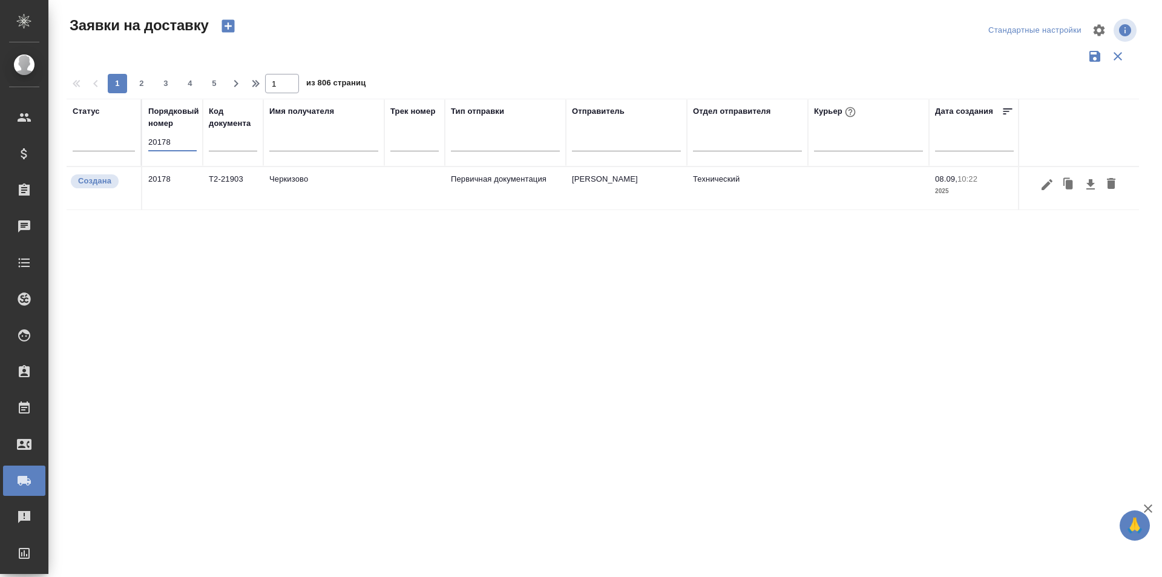 The height and width of the screenshot is (577, 1162). I want to click on p: 10:22, so click(968, 179).